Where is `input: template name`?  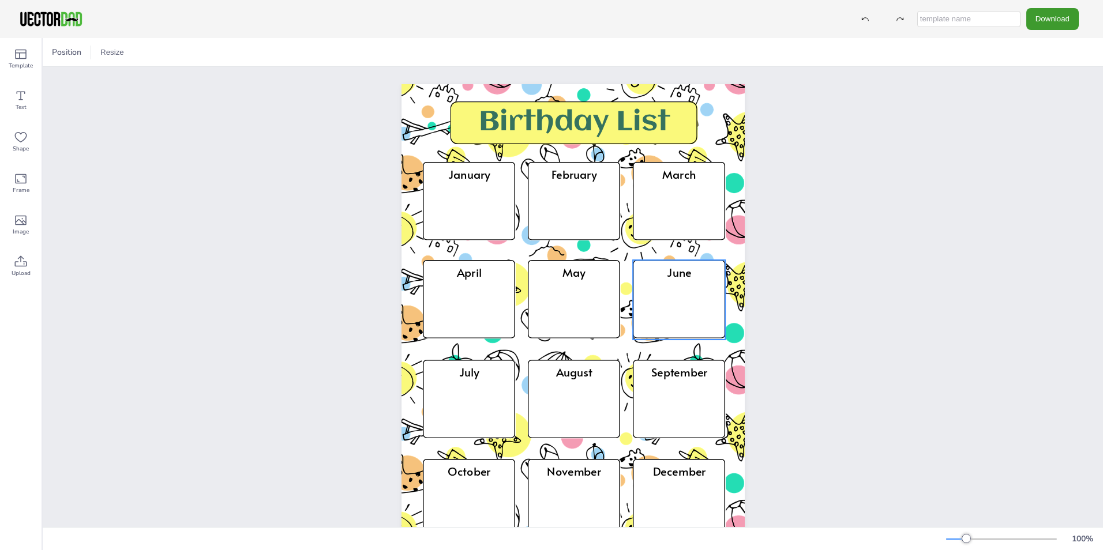 input: template name is located at coordinates (969, 19).